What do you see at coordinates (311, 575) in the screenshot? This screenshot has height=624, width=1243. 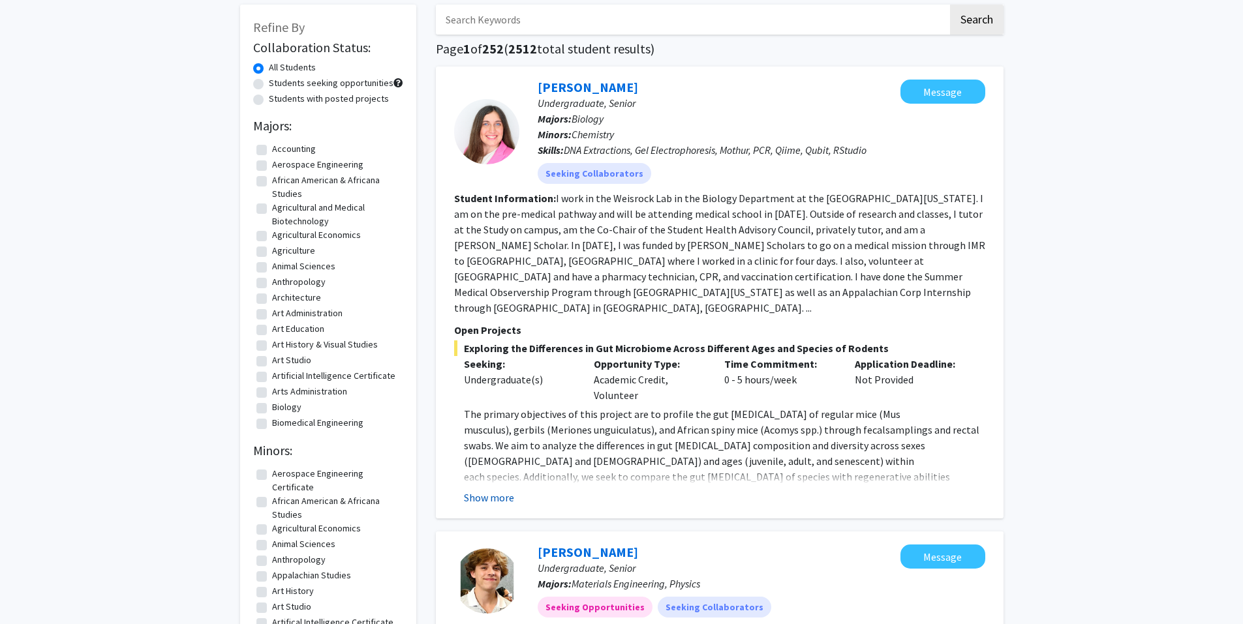 I see `label: Appalachian Studies` at bounding box center [311, 575].